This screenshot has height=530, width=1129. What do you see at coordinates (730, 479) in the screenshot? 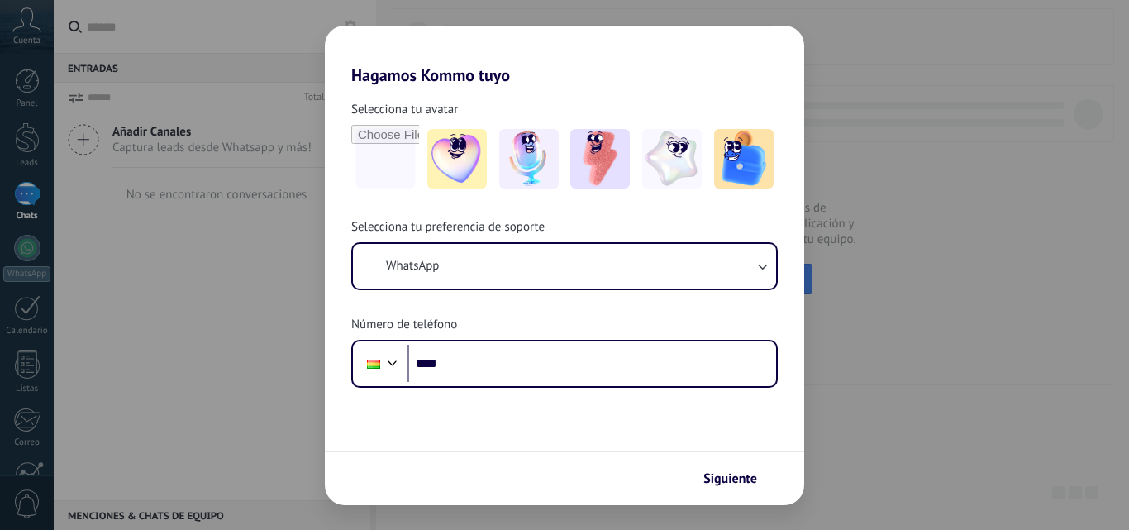
I see `span: Siguiente` at bounding box center [730, 479].